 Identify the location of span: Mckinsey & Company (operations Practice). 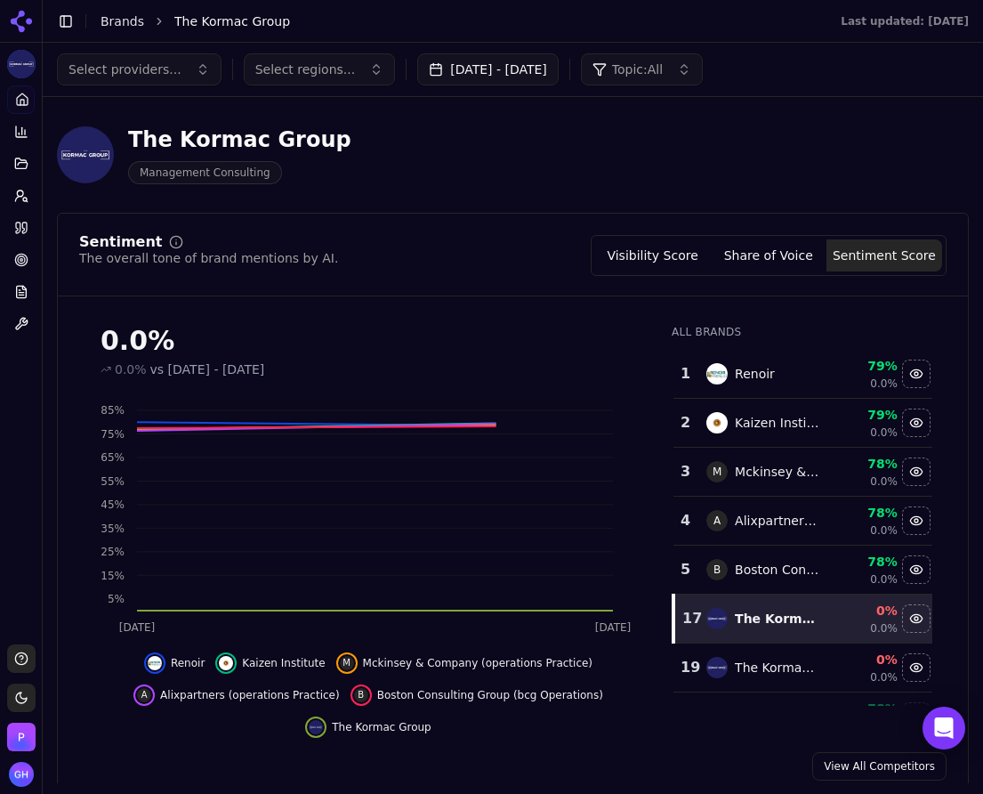
(478, 663).